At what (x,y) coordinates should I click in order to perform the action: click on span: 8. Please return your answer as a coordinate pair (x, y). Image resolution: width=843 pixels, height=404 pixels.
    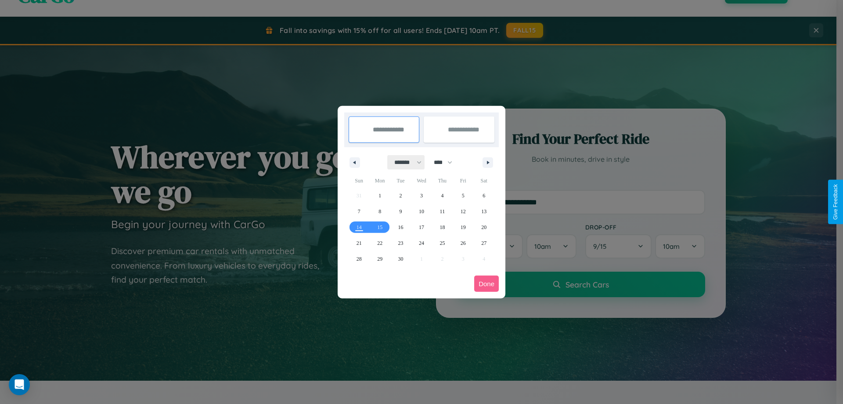
    Looking at the image, I should click on (380, 211).